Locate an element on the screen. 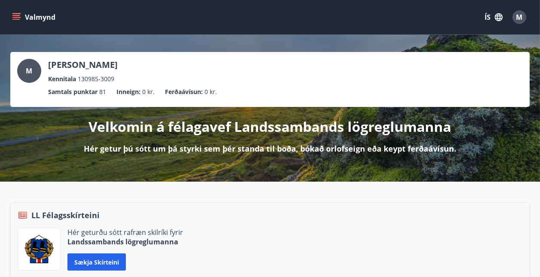 Image resolution: width=540 pixels, height=277 pixels. button: menu is located at coordinates (34, 17).